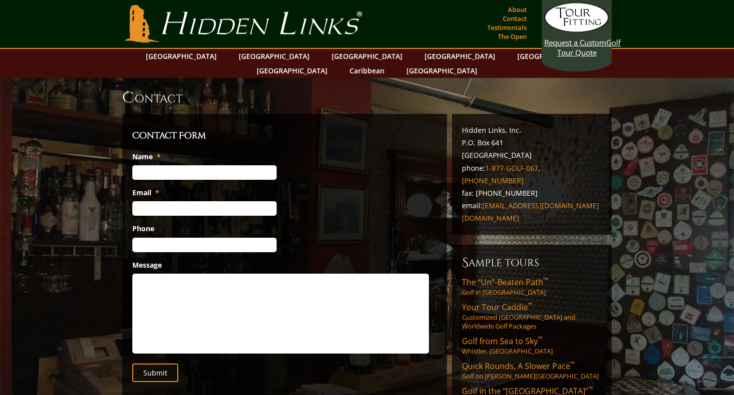  Describe the element at coordinates (505, 282) in the screenshot. I see `span: The “Un”-Beaten Path` at that location.